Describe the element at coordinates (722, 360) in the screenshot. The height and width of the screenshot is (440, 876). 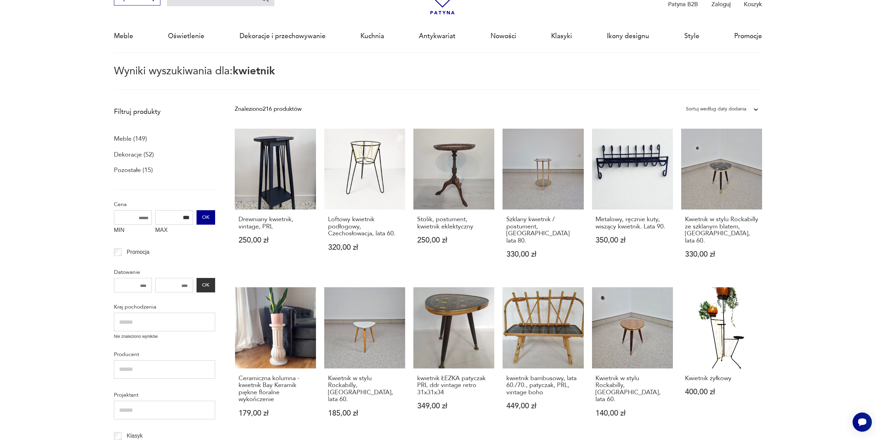
I see `a: Kwietnik żyłkowyKwietnik żyłkowy400,00 zł` at that location.